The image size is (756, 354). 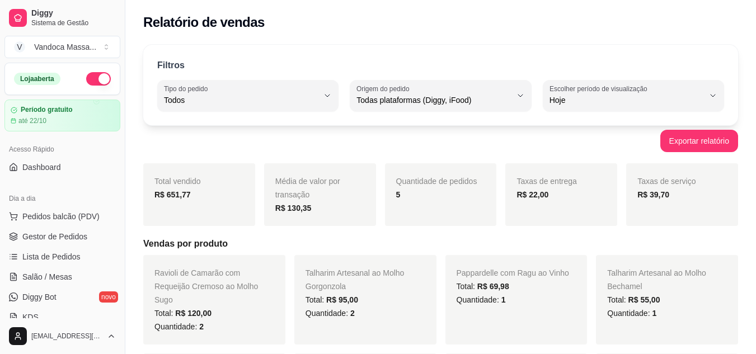 I want to click on h5: Vendas por produto, so click(x=441, y=244).